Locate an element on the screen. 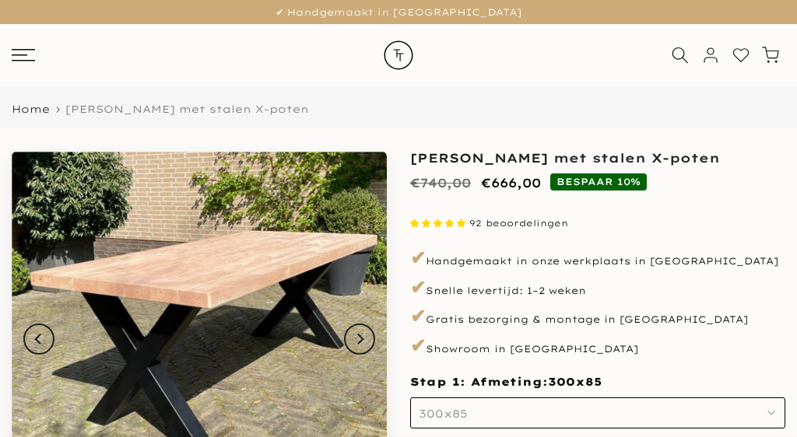  p: Snelle levertijd: 1–2 weken is located at coordinates (597, 288).